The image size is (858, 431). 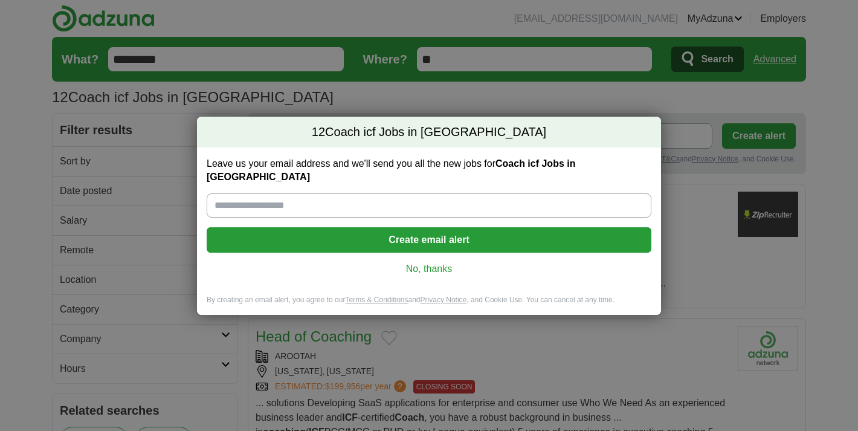 I want to click on a: No, thanks, so click(x=429, y=269).